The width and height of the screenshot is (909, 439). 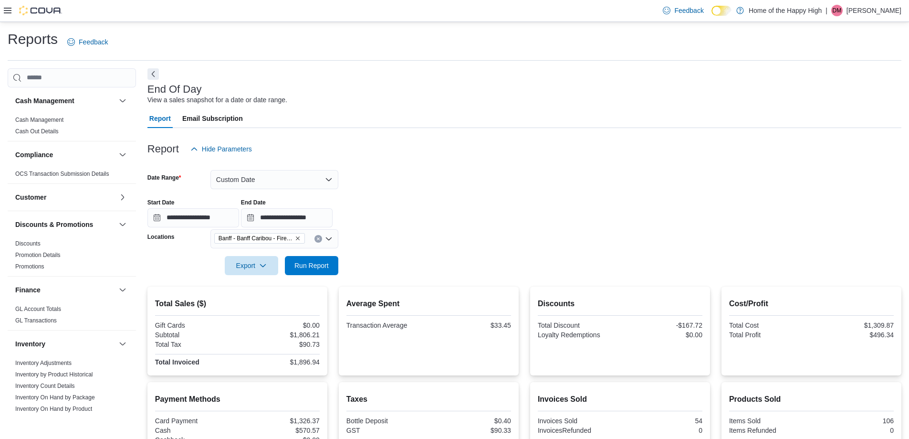 What do you see at coordinates (28, 243) in the screenshot?
I see `a: Discounts` at bounding box center [28, 243].